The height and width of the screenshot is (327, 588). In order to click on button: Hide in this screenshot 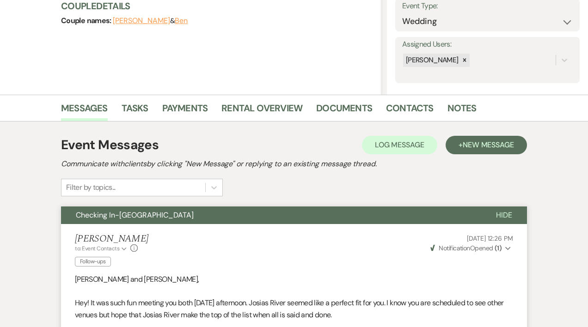, I will do `click(504, 215)`.